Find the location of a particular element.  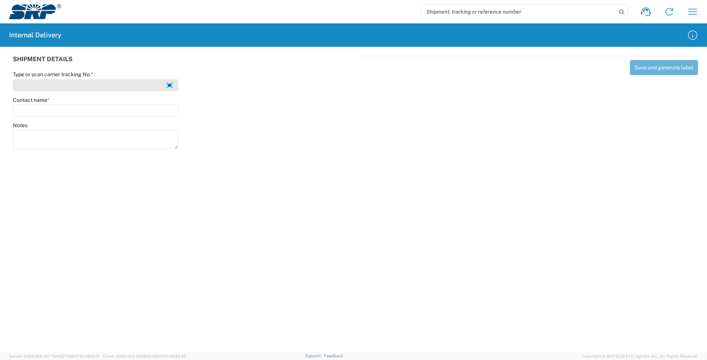

input: Shipment, tracking or reference number is located at coordinates (518, 12).